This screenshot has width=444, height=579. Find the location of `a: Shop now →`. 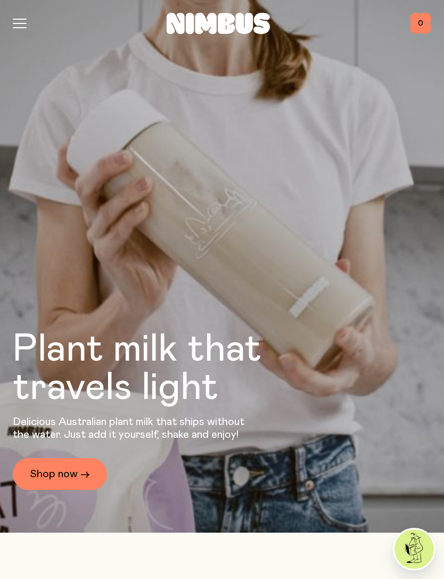

a: Shop now → is located at coordinates (60, 474).